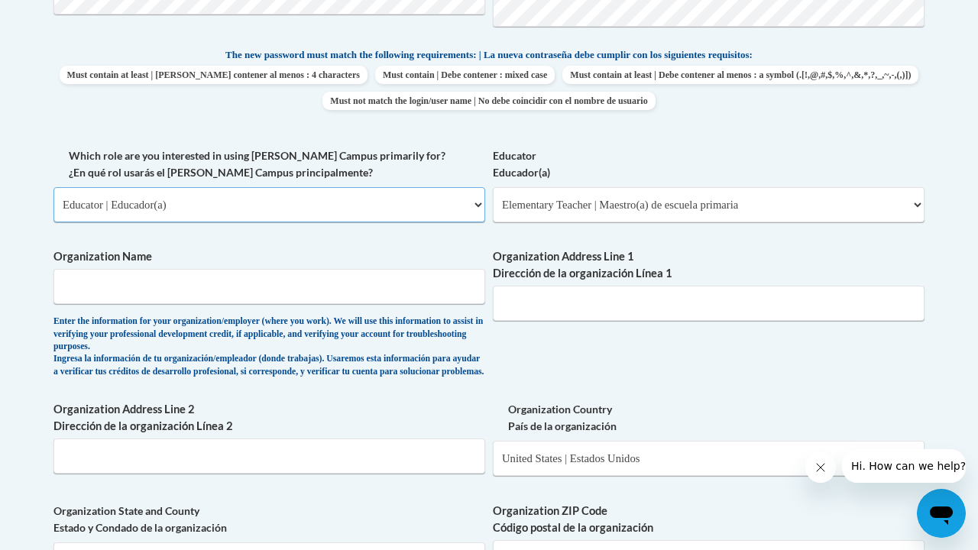 This screenshot has width=978, height=550. I want to click on div: Enter the information for your organization/employer (where you work). We will use this informati..., so click(269, 347).